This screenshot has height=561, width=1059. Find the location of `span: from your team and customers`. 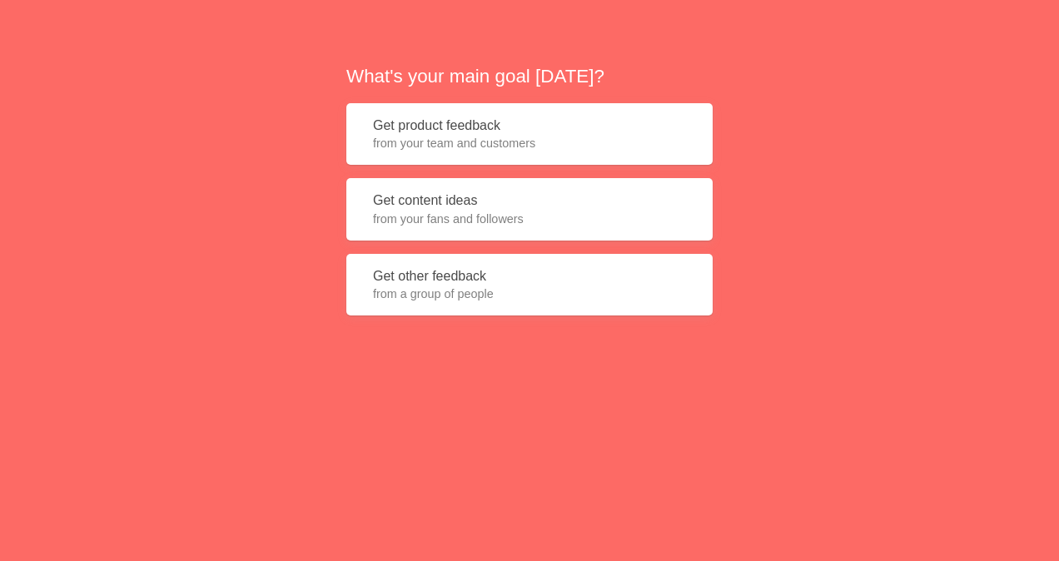

span: from your team and customers is located at coordinates (529, 143).